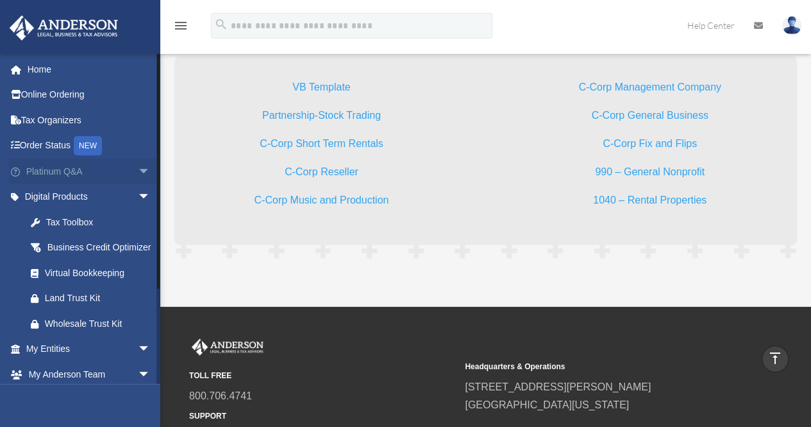  I want to click on a: C-Corp Management Company, so click(650, 89).